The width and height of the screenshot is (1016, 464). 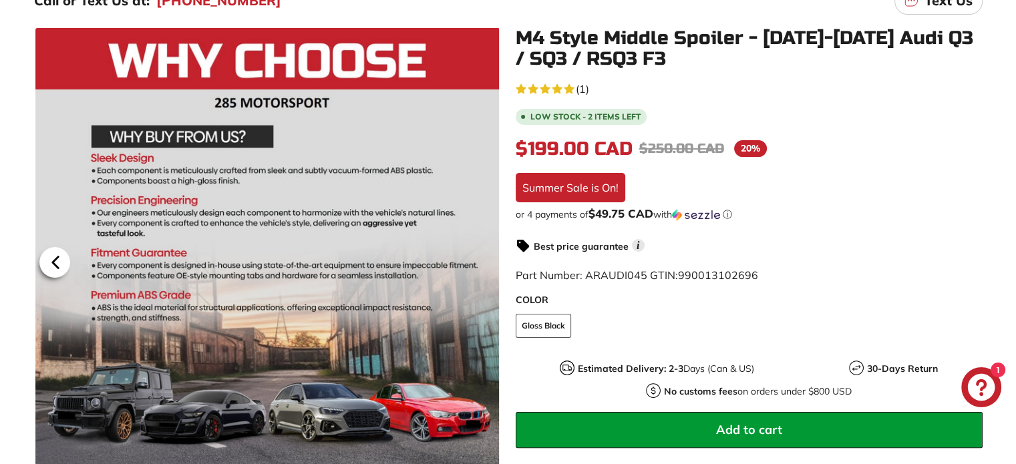 What do you see at coordinates (749, 430) in the screenshot?
I see `button: Add to cart` at bounding box center [749, 430].